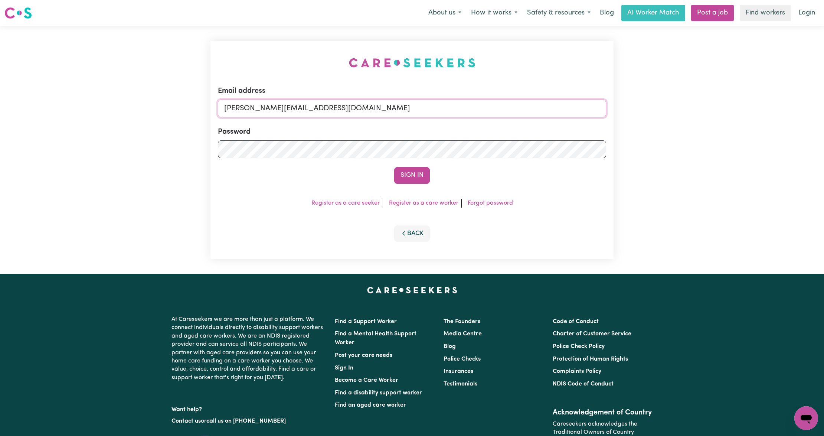  I want to click on input: Email address, so click(412, 108).